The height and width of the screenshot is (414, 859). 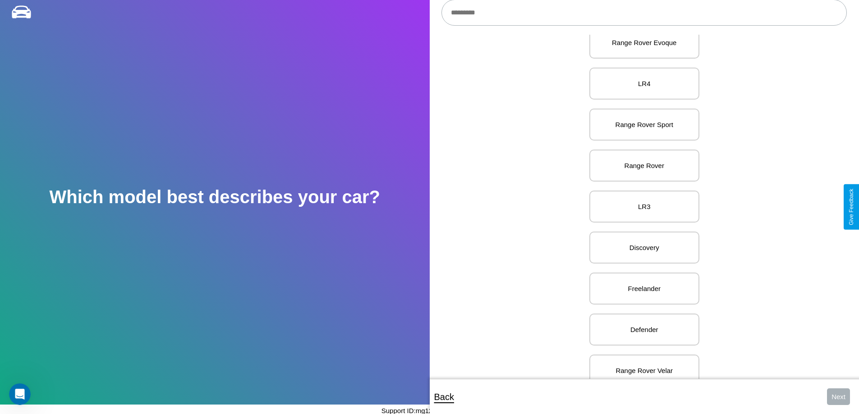 What do you see at coordinates (644, 247) in the screenshot?
I see `p: Discovery` at bounding box center [644, 247].